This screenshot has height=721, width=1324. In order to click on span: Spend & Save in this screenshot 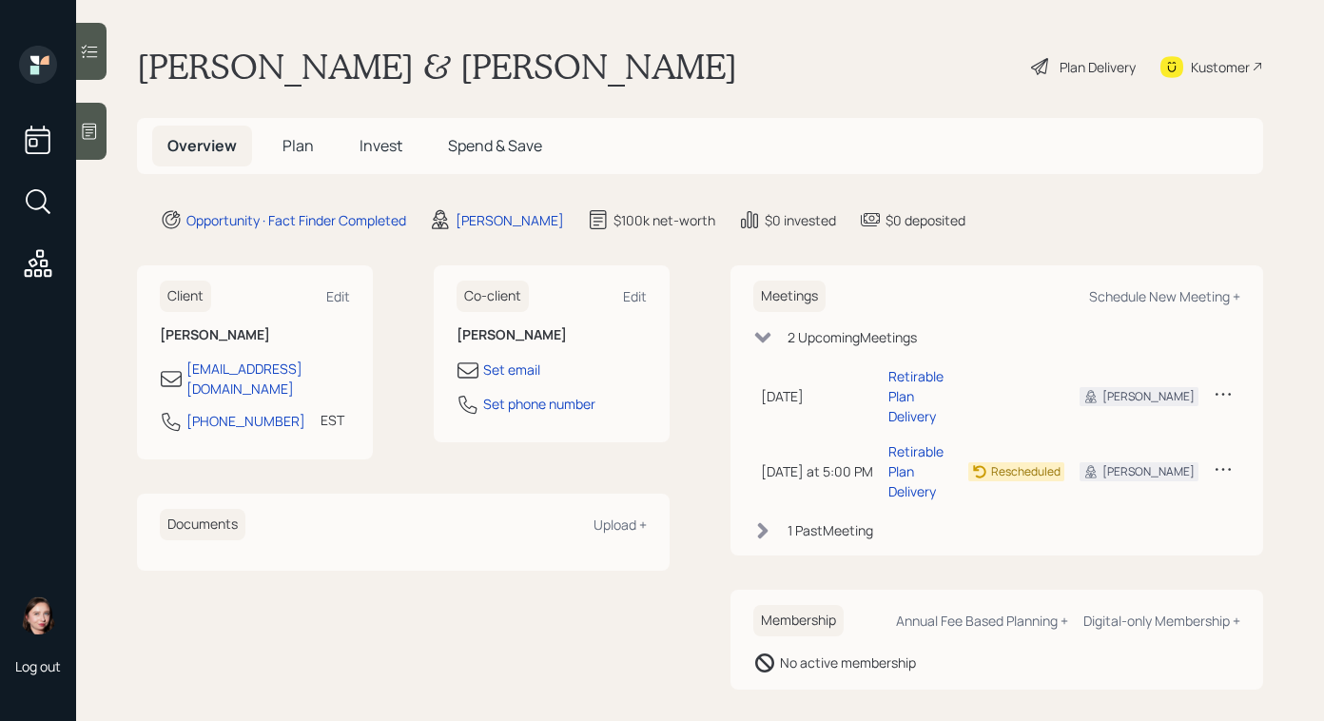, I will do `click(495, 146)`.